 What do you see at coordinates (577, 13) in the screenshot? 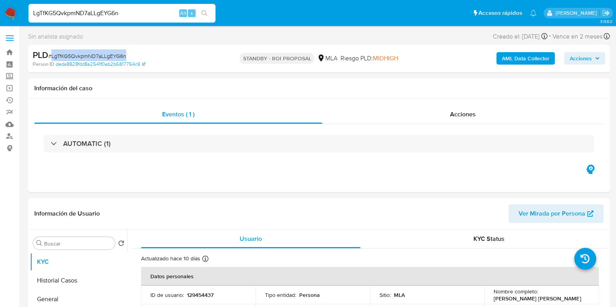
I see `p: florencia.lera@mercadolibre.com` at bounding box center [577, 13].